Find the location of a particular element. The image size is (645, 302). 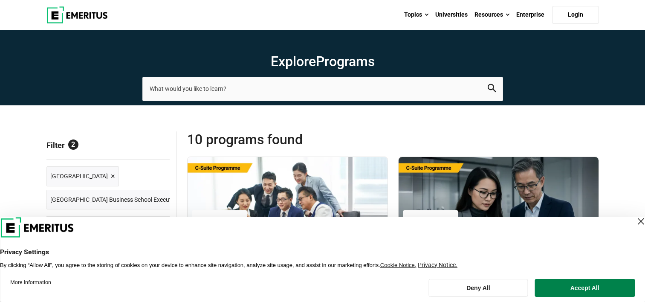

span: 2 is located at coordinates (73, 144).